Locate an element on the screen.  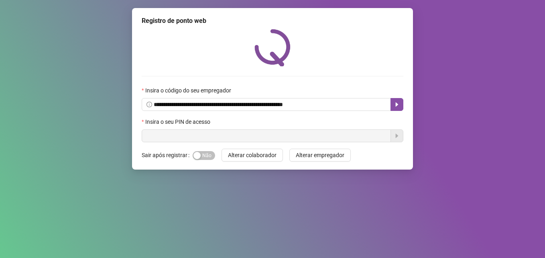
button: Alterar colaborador is located at coordinates (252, 155).